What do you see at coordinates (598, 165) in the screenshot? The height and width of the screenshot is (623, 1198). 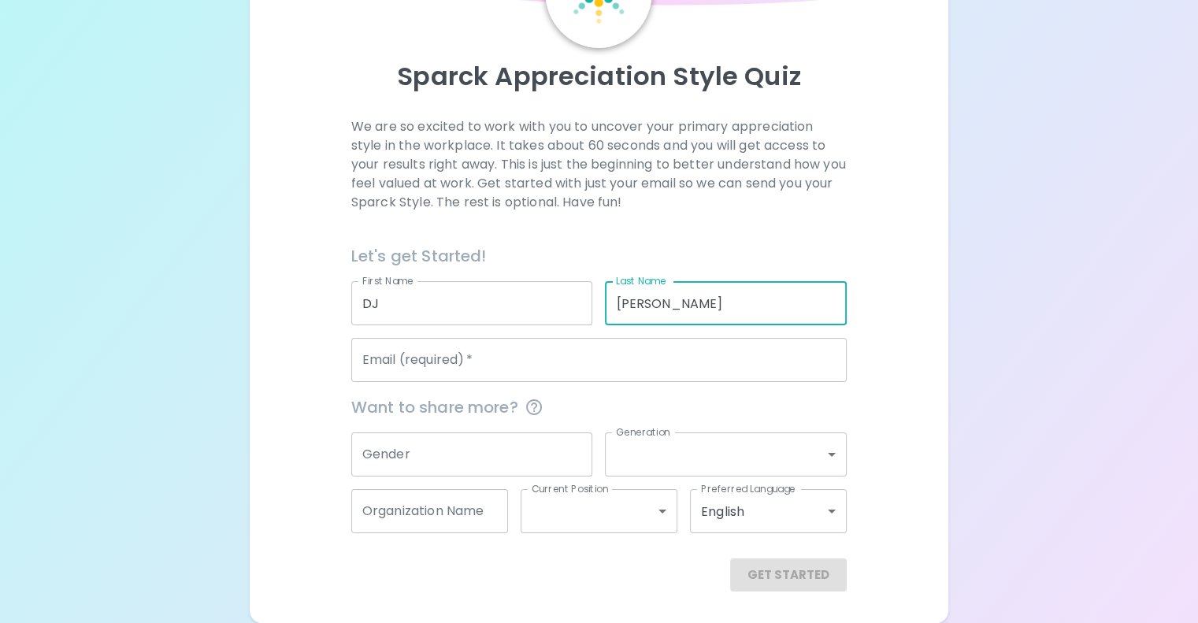 I see `p: We are so excited to work with you to uncover your primary appreciation style in the workplace. I...` at bounding box center [598, 165].